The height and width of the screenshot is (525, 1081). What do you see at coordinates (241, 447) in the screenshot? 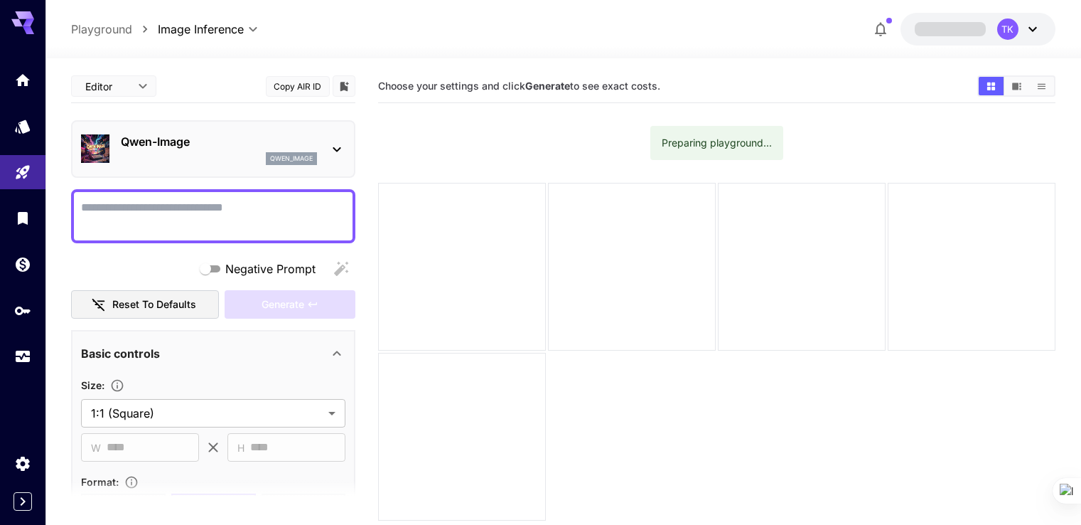
I see `span: H` at bounding box center [241, 447].